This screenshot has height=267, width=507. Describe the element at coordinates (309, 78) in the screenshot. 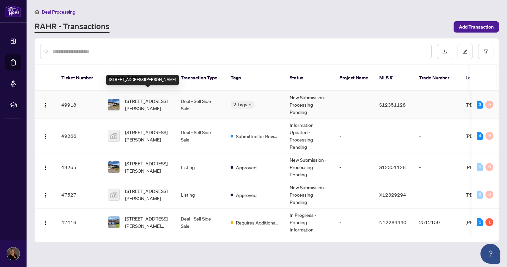

I see `th: Status` at that location.